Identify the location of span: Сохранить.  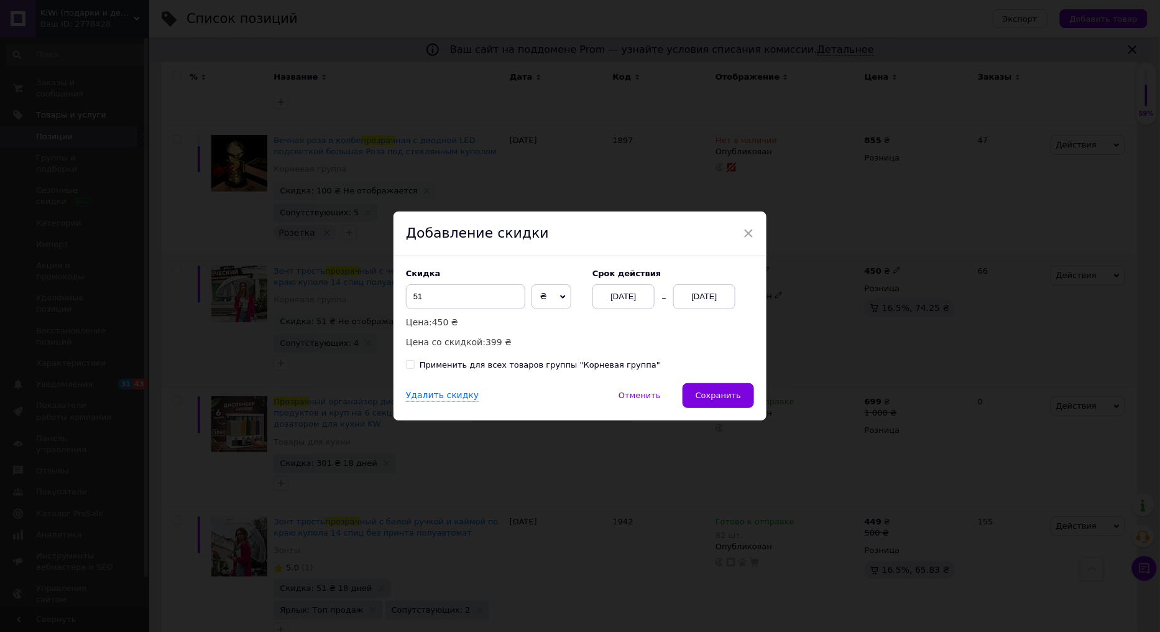
(718, 395).